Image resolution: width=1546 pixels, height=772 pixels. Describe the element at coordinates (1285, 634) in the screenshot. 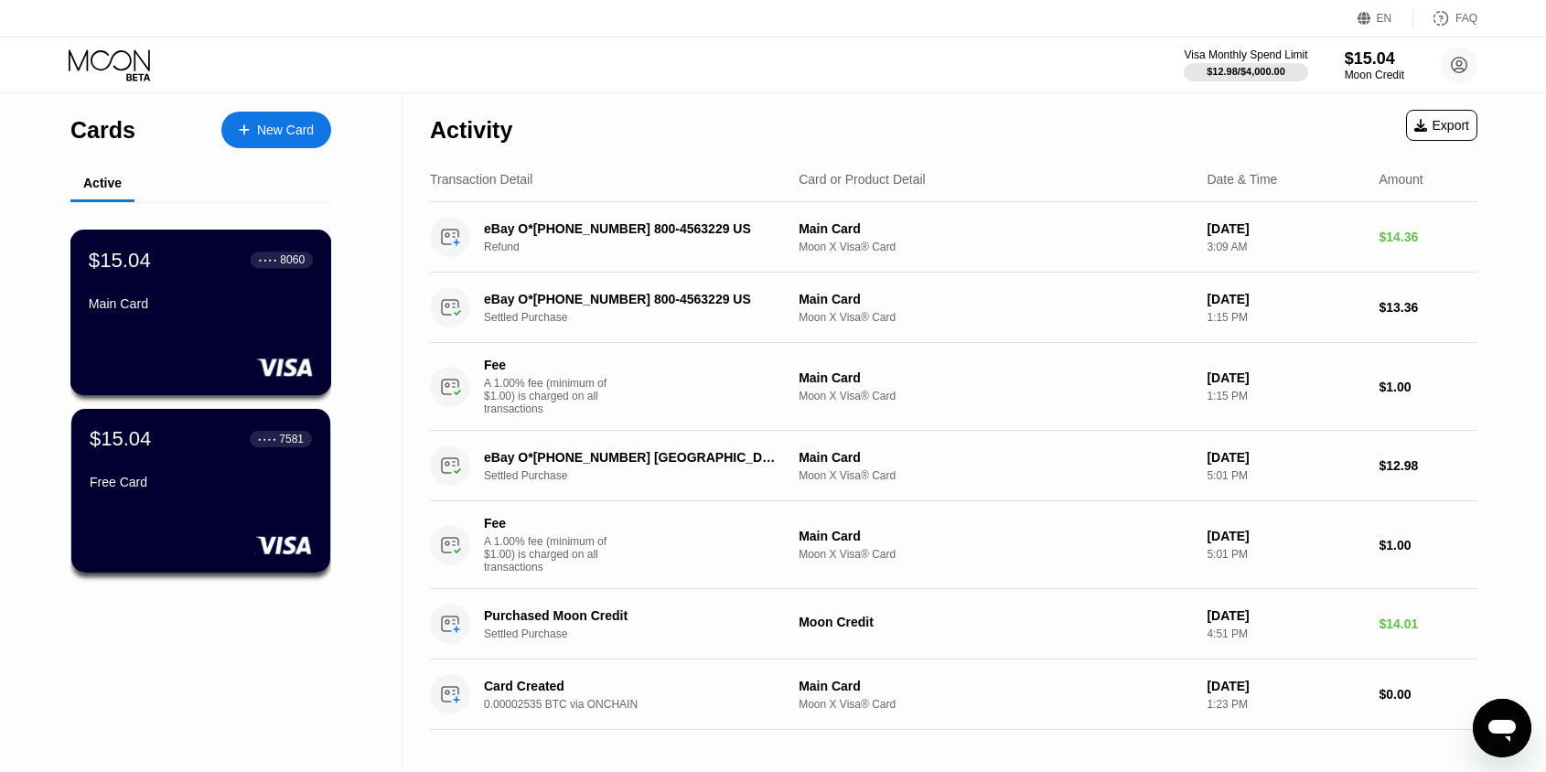

I see `div: 4:51 PM` at that location.